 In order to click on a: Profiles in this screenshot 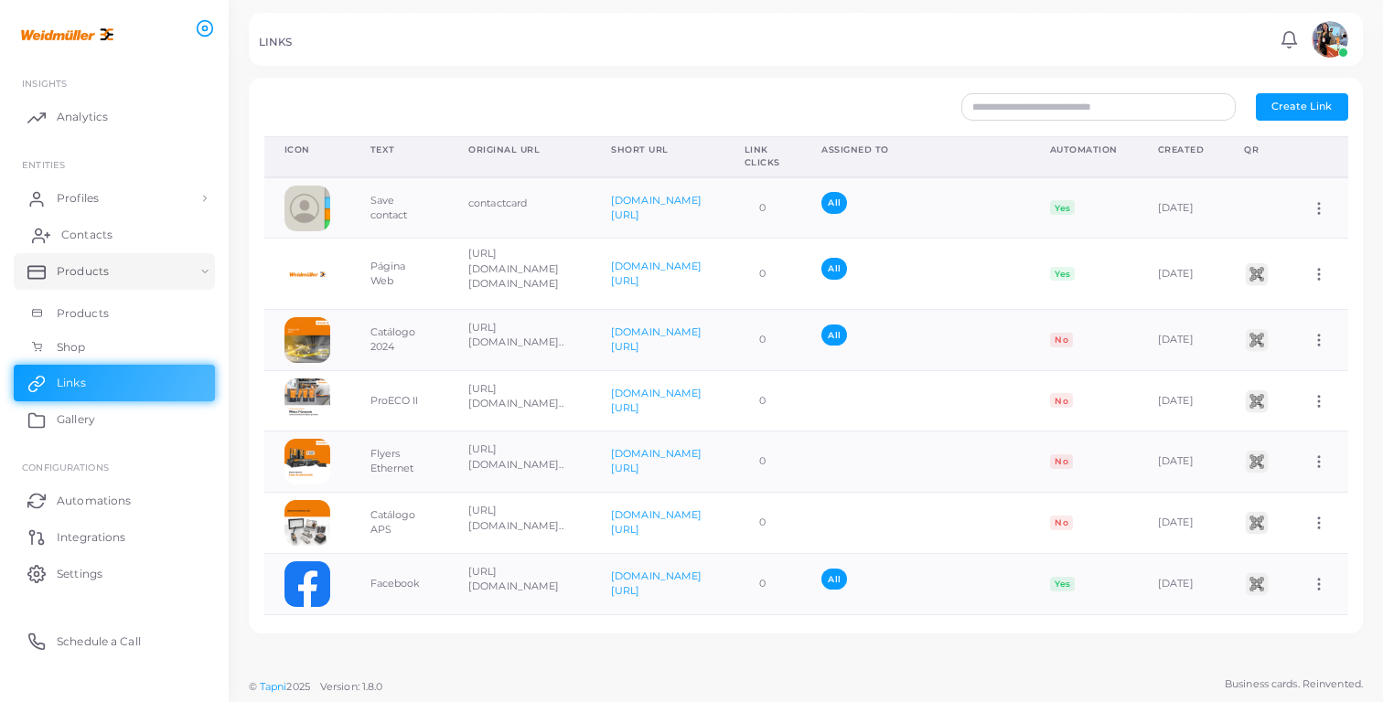, I will do `click(114, 198)`.